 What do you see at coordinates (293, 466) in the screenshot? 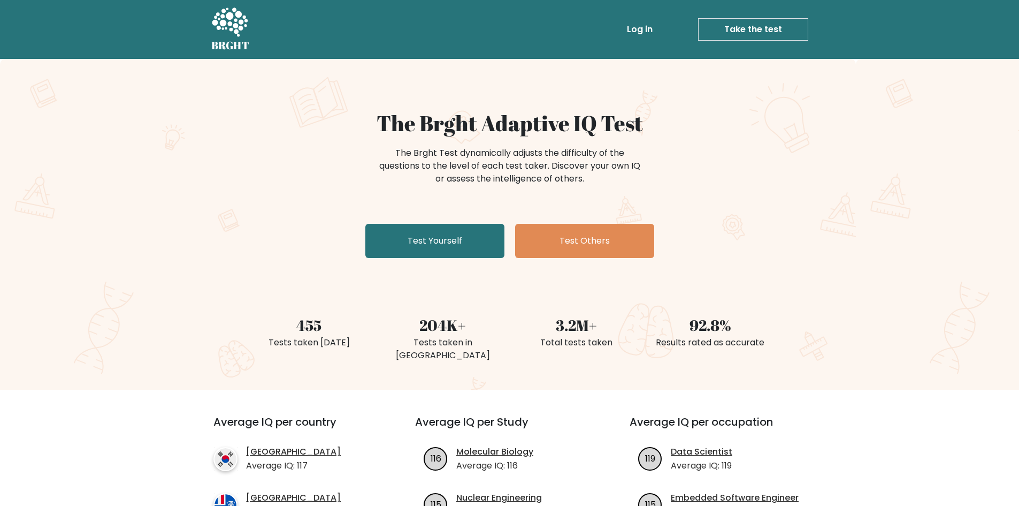
I see `p: Average IQ: 117` at bounding box center [293, 466].